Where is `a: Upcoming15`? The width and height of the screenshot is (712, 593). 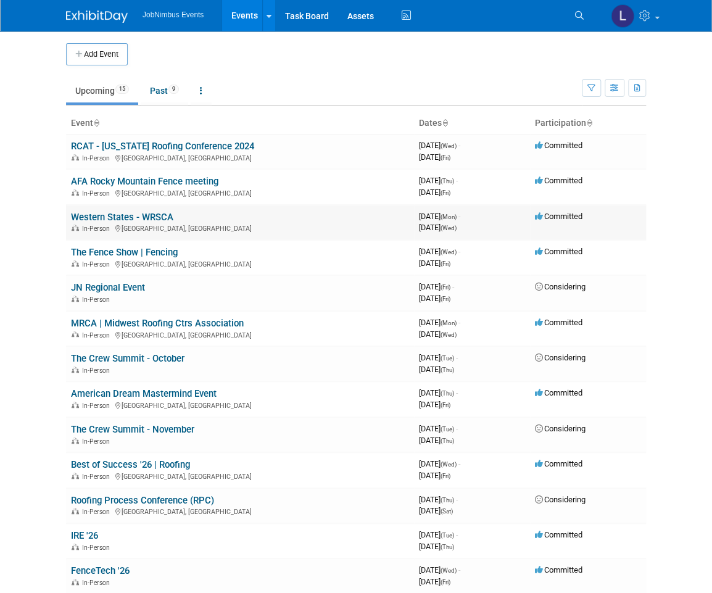
a: Upcoming15 is located at coordinates (102, 91).